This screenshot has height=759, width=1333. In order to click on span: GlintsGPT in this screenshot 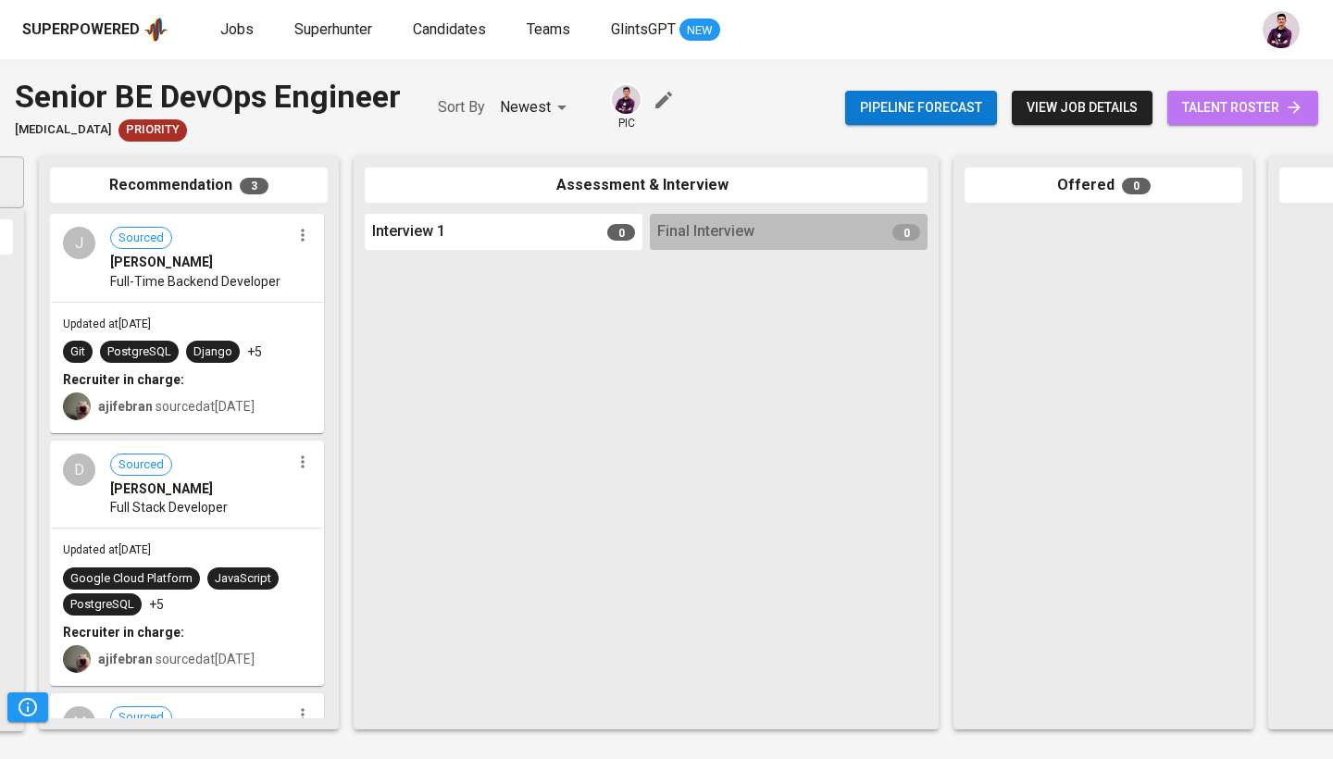, I will do `click(643, 29)`.